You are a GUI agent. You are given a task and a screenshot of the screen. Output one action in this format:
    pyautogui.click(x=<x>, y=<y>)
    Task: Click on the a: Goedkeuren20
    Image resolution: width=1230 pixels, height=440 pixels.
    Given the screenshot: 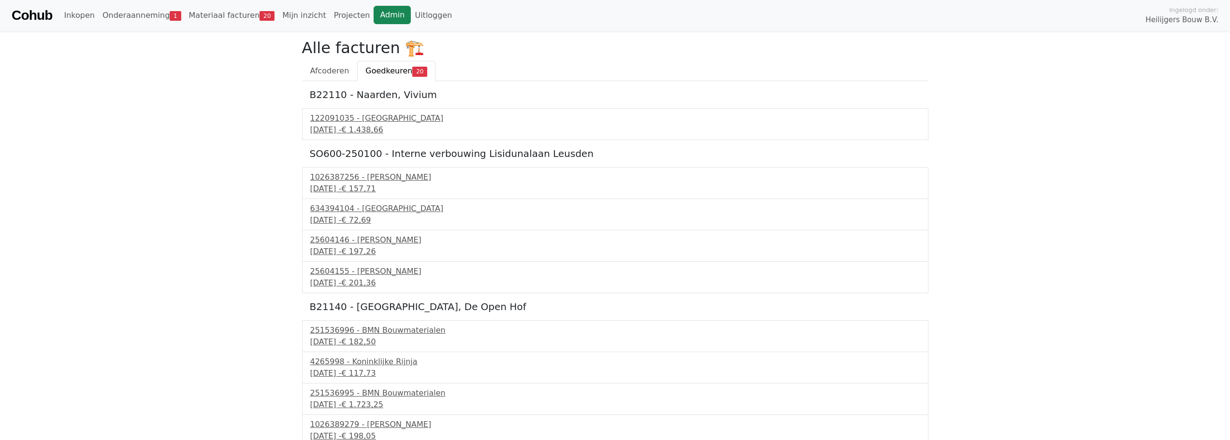 What is the action you would take?
    pyautogui.click(x=396, y=71)
    